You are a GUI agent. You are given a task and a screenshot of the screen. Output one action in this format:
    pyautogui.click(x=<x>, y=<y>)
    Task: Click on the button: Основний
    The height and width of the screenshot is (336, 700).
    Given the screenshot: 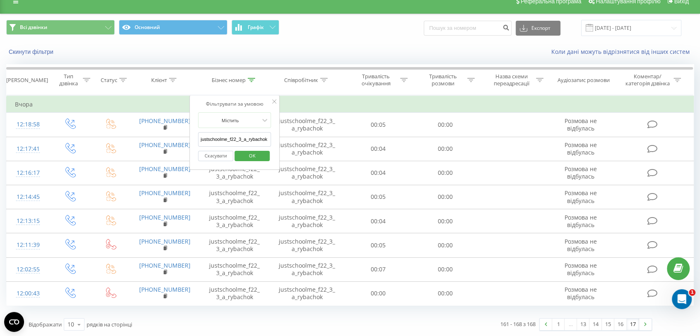 What is the action you would take?
    pyautogui.click(x=173, y=27)
    